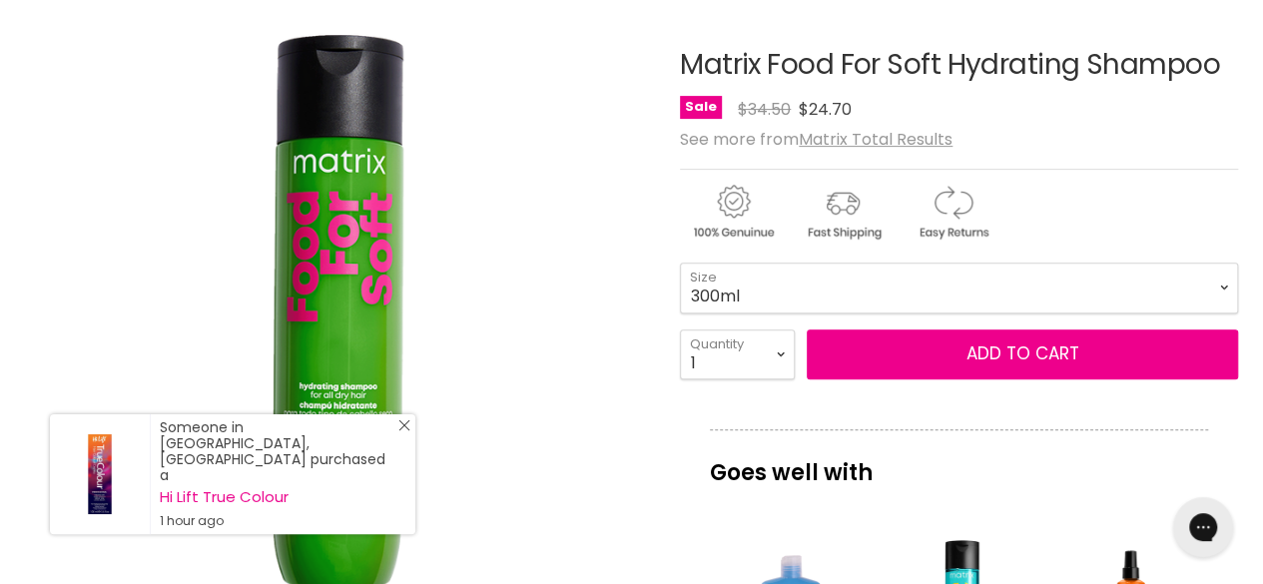  What do you see at coordinates (842, 212) in the screenshot?
I see `img: shipping.gif` at bounding box center [842, 212].